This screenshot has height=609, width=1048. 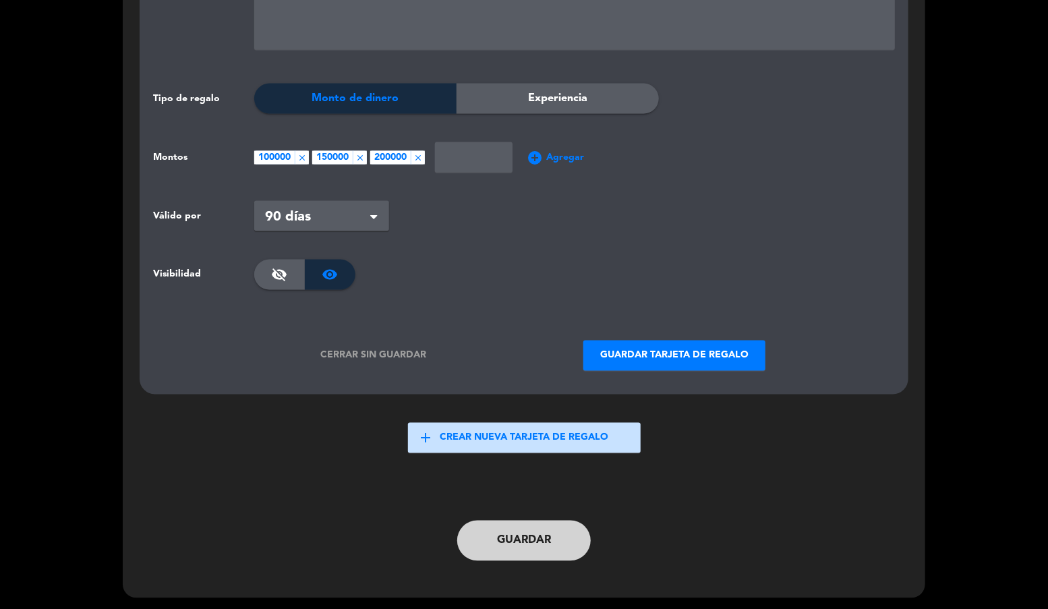 I want to click on span: Montos, so click(x=170, y=157).